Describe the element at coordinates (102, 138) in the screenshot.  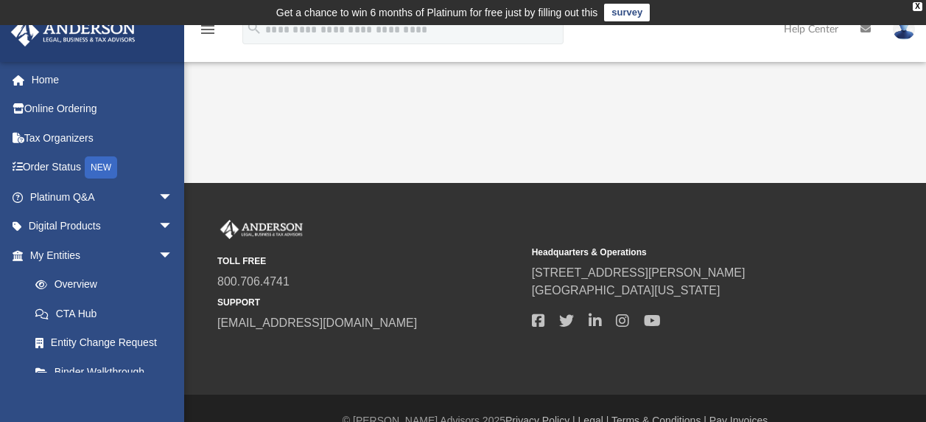
I see `a: Tax Organizers` at that location.